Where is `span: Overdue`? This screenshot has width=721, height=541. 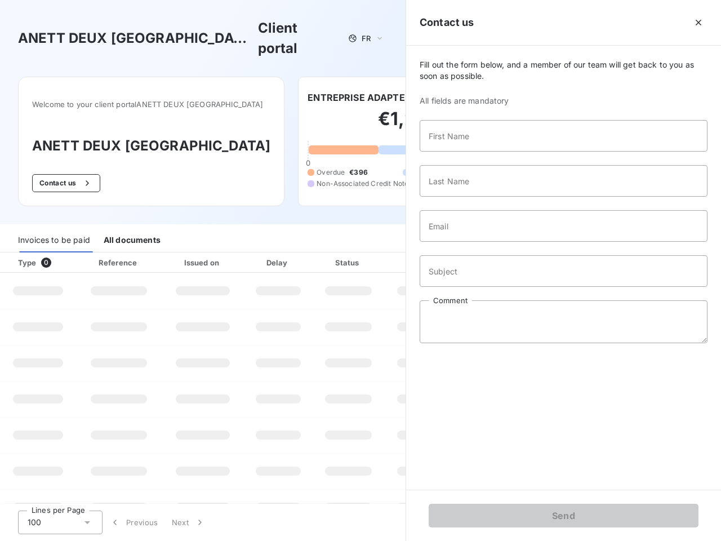
span: Overdue is located at coordinates (331, 172).